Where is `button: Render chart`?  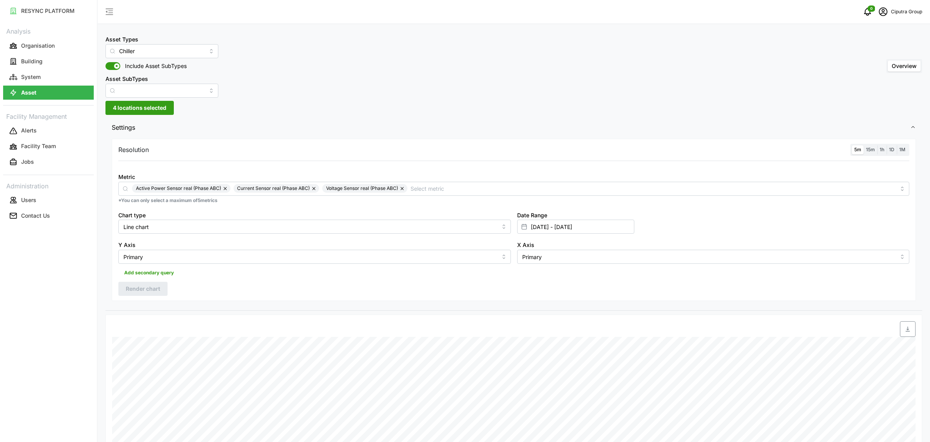
button: Render chart is located at coordinates (143, 289).